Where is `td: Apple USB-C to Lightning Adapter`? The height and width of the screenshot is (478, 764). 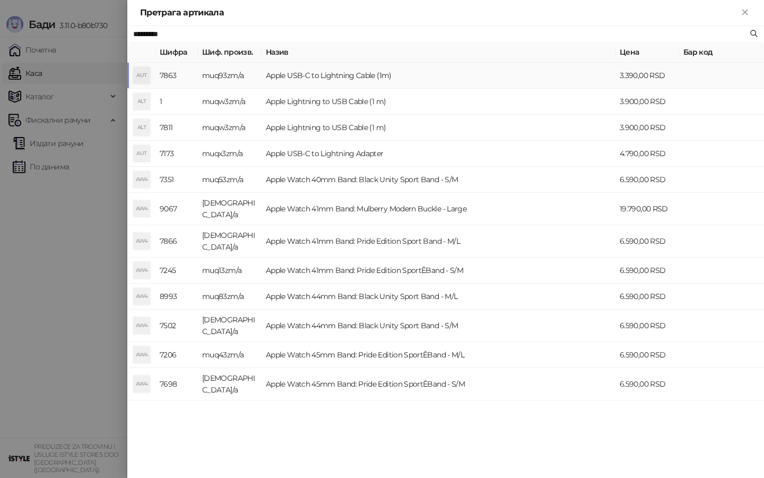
td: Apple USB-C to Lightning Adapter is located at coordinates (438, 153).